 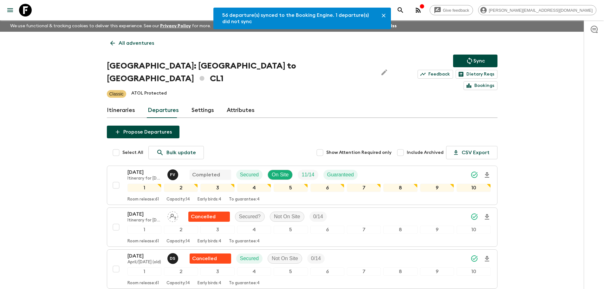 I want to click on button: Propose Departures, so click(x=143, y=132).